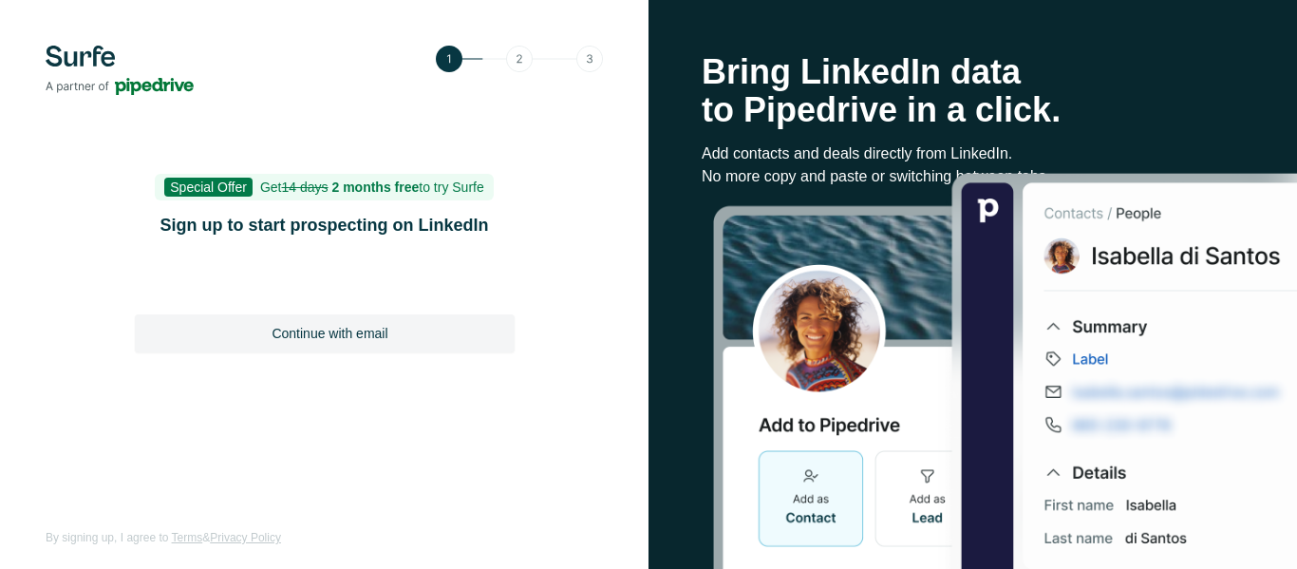  I want to click on h1: Bring LinkedIn data to Pipedrive in a click., so click(973, 91).